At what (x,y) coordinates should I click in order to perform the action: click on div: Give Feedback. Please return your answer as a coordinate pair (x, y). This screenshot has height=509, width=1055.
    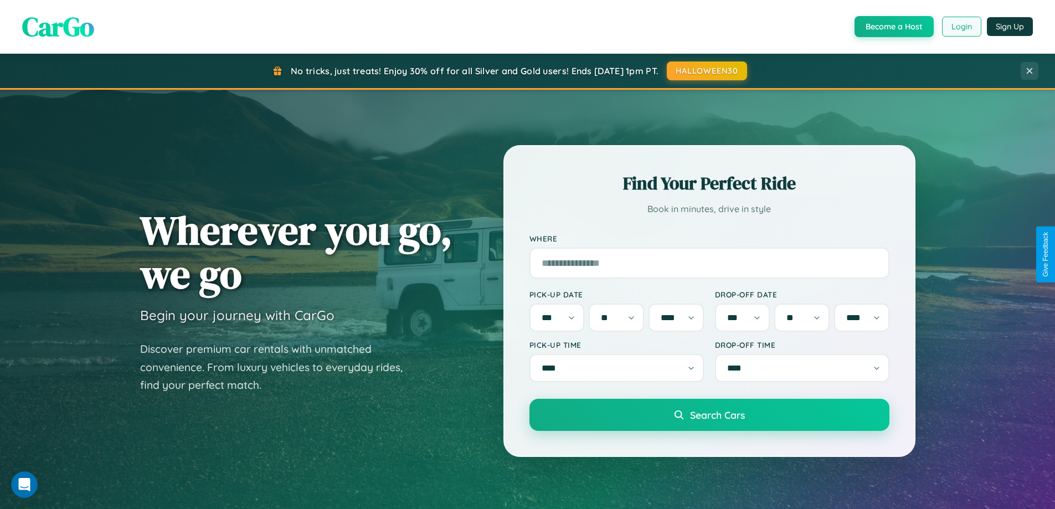
    Looking at the image, I should click on (1046, 254).